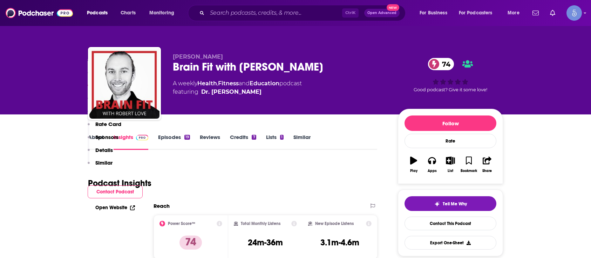 Image resolution: width=591 pixels, height=258 pixels. Describe the element at coordinates (103, 140) in the screenshot. I see `button: Sponsors` at that location.